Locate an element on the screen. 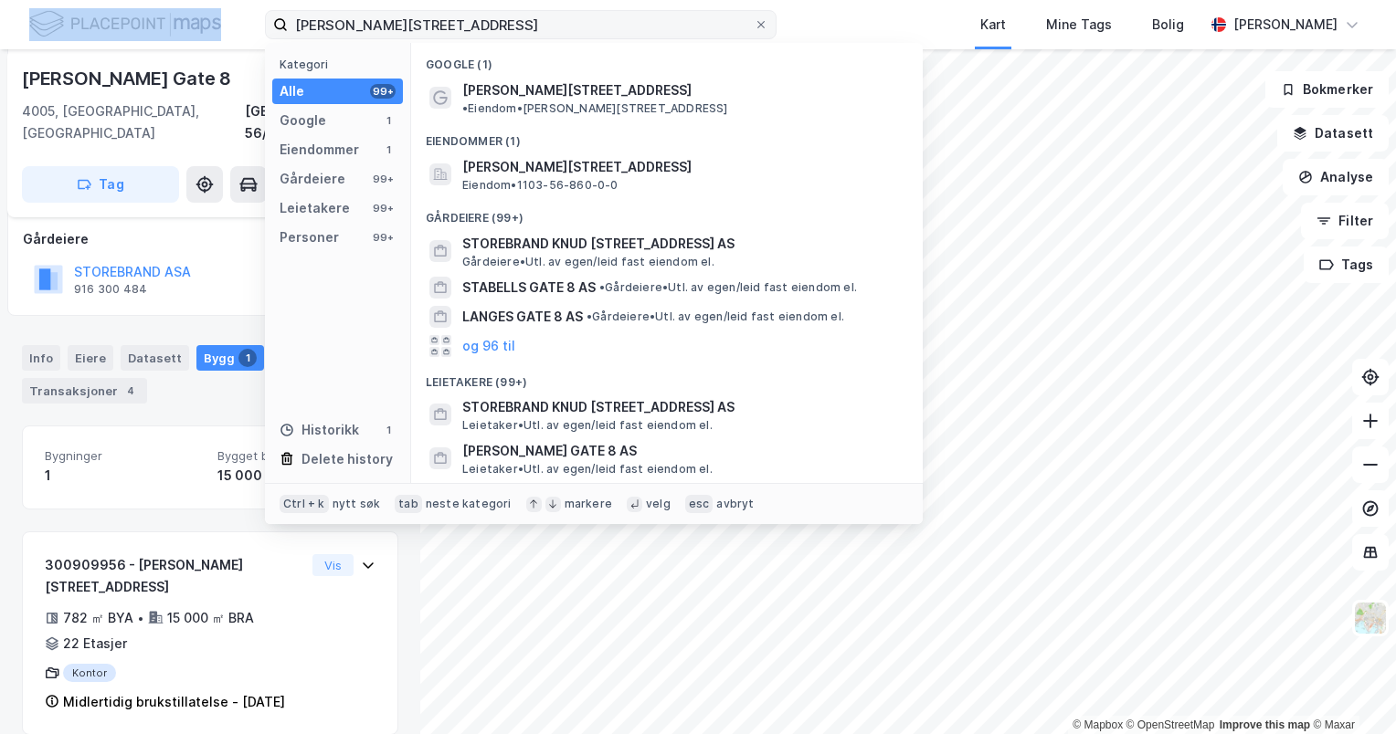 The width and height of the screenshot is (1396, 734). button: Vis is located at coordinates (333, 565).